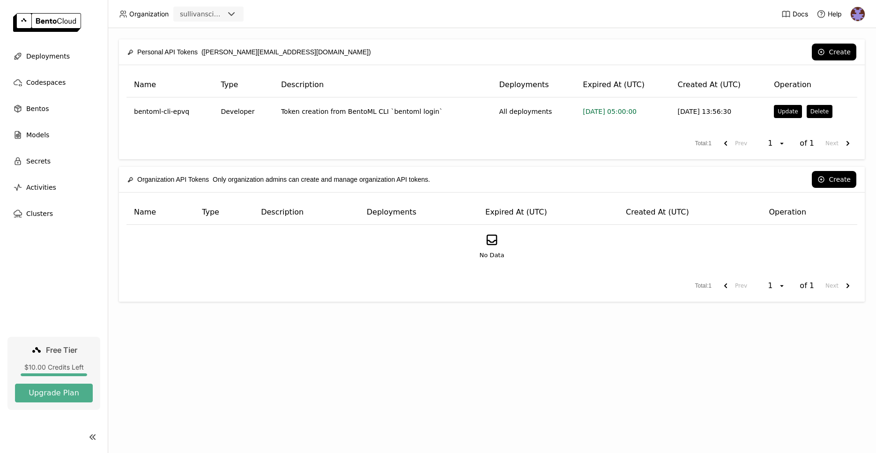 The height and width of the screenshot is (453, 876). Describe the element at coordinates (54, 393) in the screenshot. I see `button: Upgrade Plan` at that location.